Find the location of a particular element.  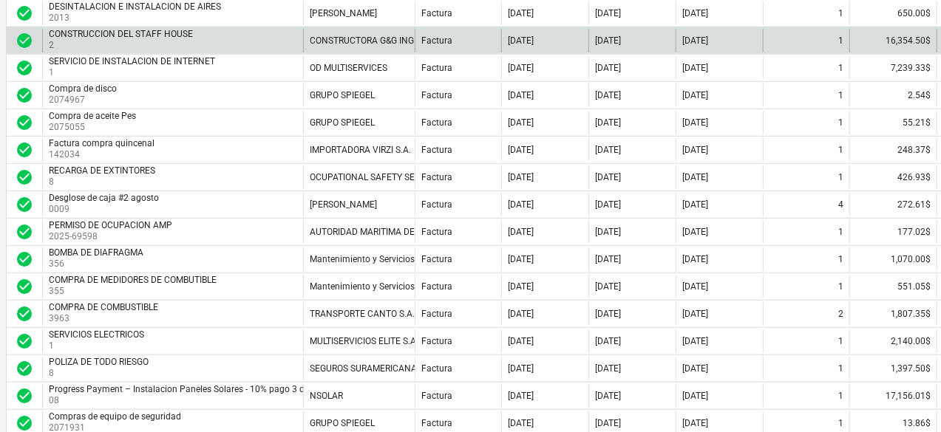

div: DESINTALACION E INSTALACION DE AIRES is located at coordinates (134, 7).